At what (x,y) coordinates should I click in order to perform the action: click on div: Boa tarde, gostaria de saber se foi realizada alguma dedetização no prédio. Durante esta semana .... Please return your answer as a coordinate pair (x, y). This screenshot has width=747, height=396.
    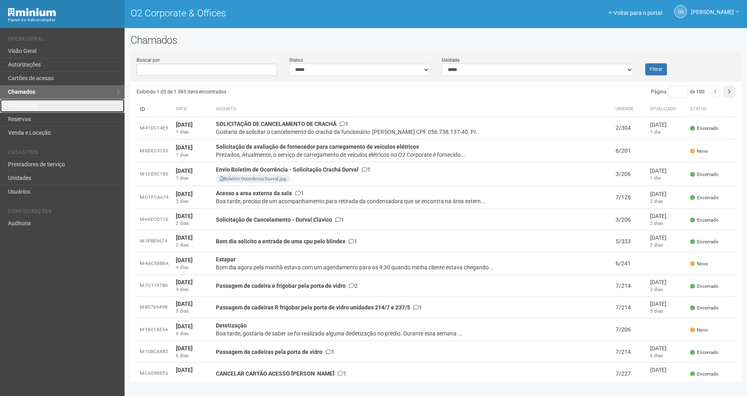
    Looking at the image, I should click on (412, 333).